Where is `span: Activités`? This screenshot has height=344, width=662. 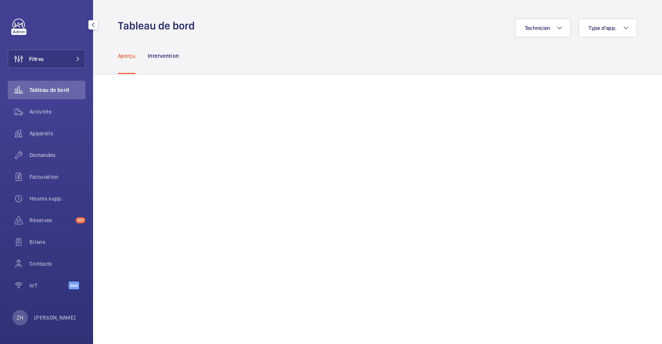 span: Activités is located at coordinates (57, 112).